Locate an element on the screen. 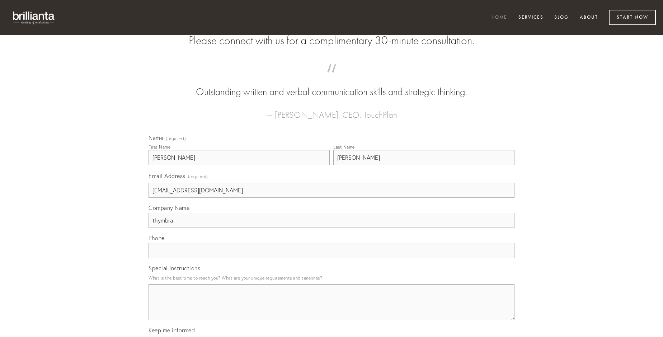 This screenshot has width=663, height=337. a: About is located at coordinates (589, 18).